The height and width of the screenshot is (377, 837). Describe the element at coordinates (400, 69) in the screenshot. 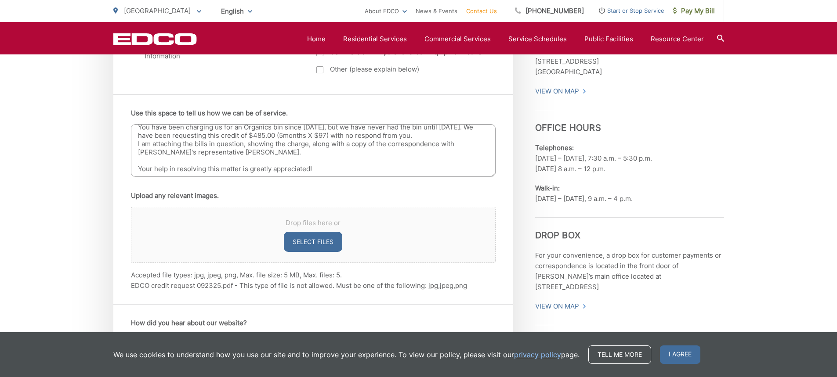

I see `label: Other (please explain below)` at that location.